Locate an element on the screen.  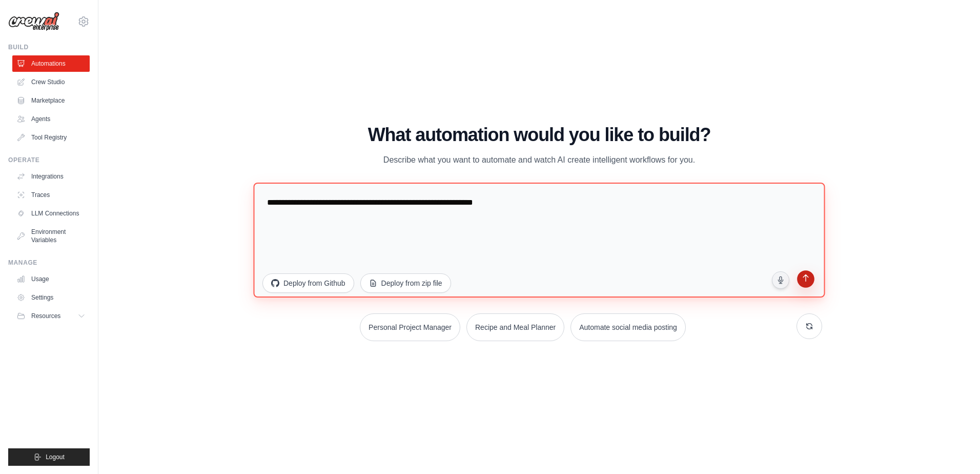
button: Automate social media posting is located at coordinates (628, 327).